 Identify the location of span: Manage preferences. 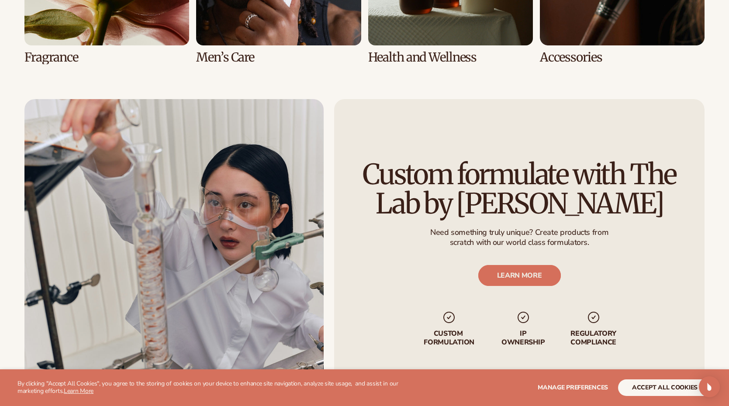
(573, 387).